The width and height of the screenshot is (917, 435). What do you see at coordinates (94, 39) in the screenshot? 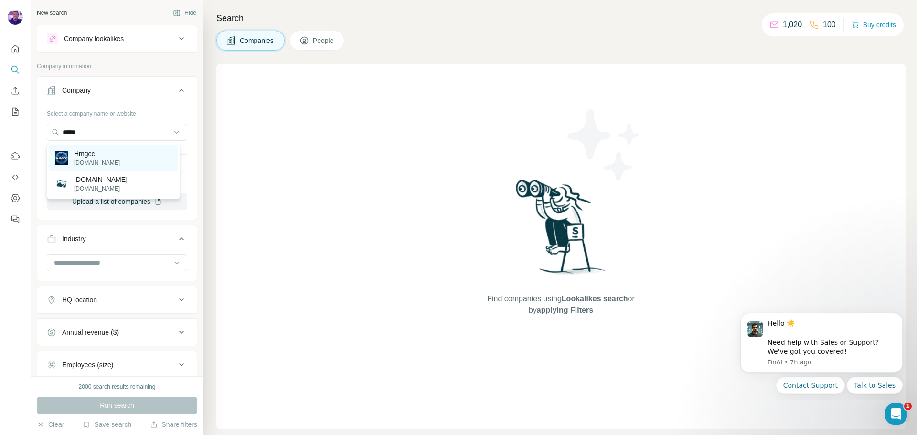
I see `div: Company lookalikes` at bounding box center [94, 39].